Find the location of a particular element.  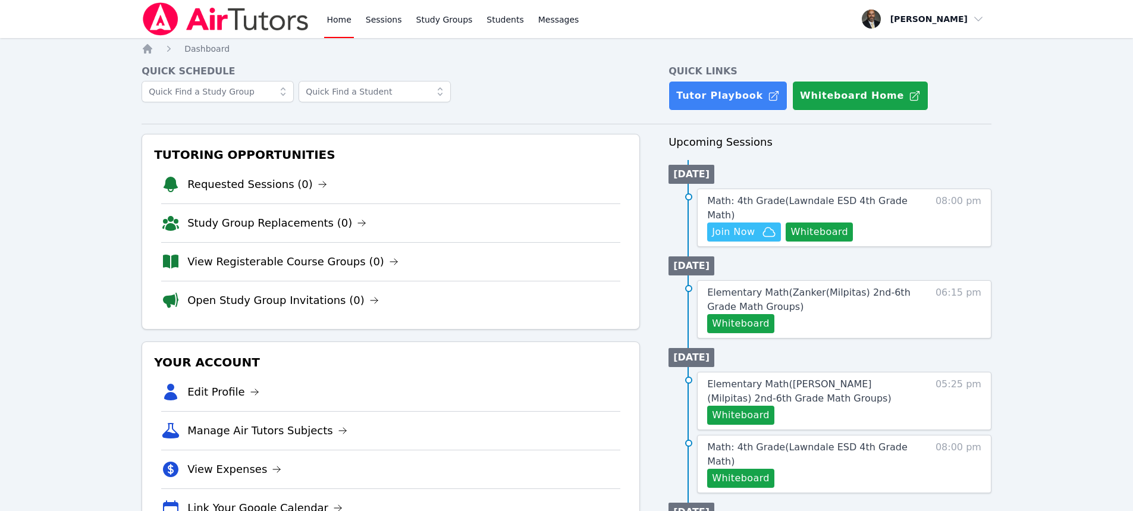

span: 05:25 pm is located at coordinates (958, 401).